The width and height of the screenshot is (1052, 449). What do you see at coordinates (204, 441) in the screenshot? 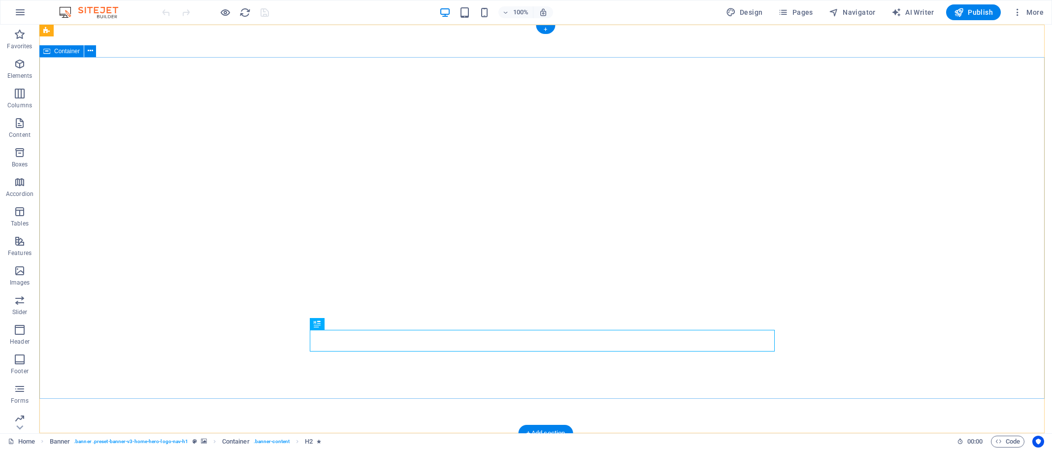
I see `i: This element contains a background` at bounding box center [204, 441].